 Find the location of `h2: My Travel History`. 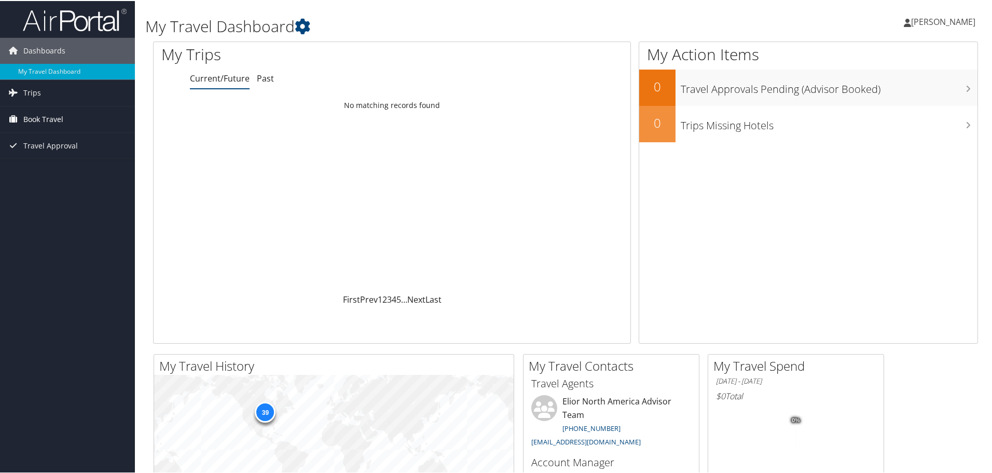

h2: My Travel History is located at coordinates (336, 365).